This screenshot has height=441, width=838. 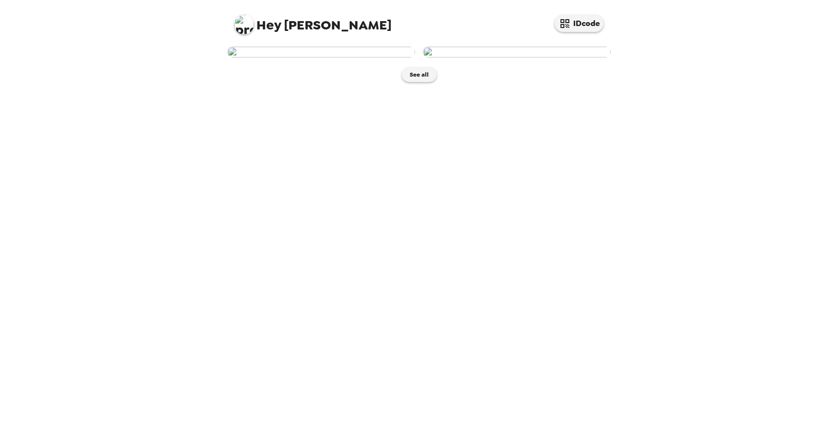 I want to click on span: Hey, so click(x=269, y=25).